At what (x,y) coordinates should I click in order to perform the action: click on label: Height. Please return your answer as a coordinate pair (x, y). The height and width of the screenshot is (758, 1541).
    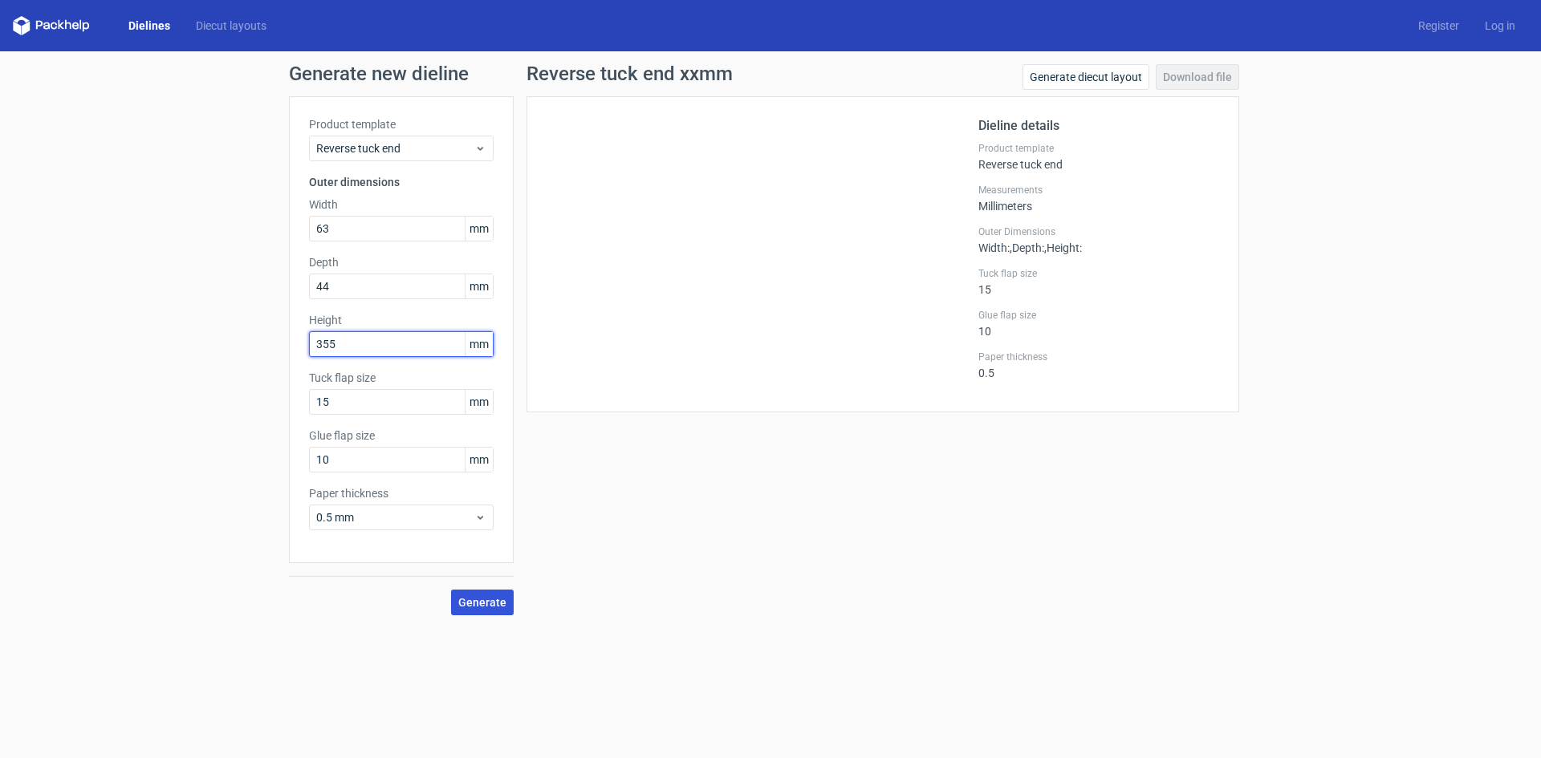
    Looking at the image, I should click on (401, 320).